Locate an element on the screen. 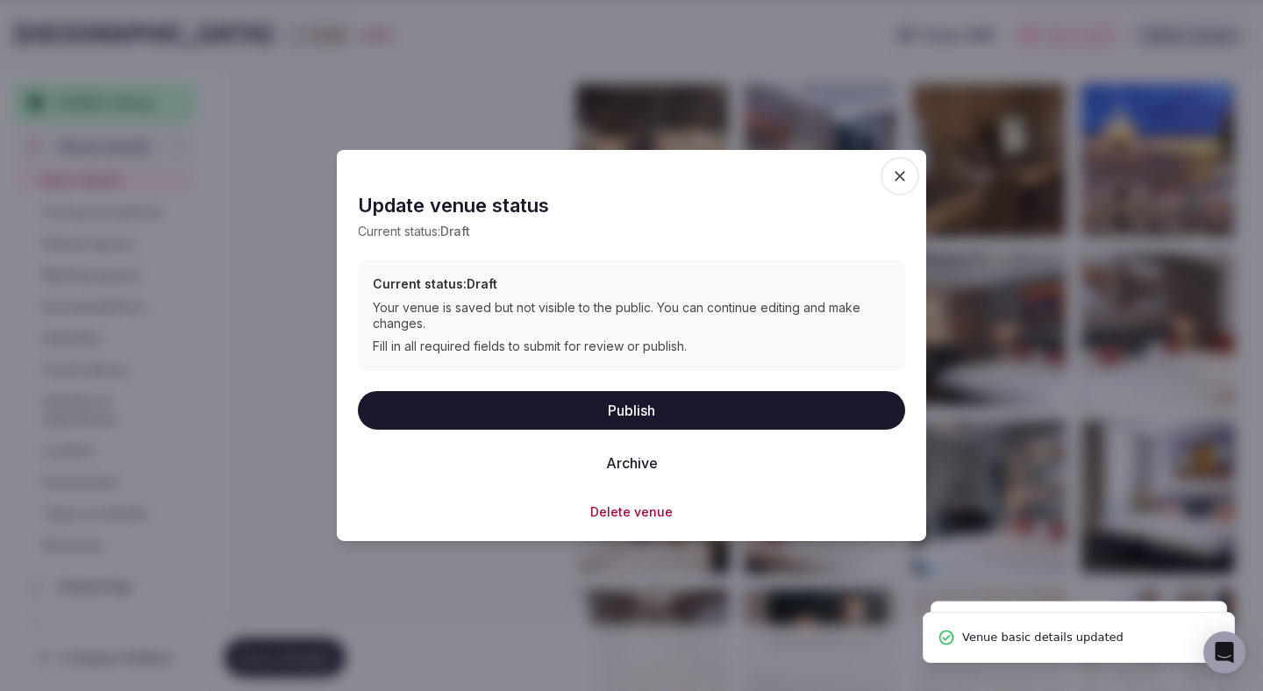  h3: Current status: Draft is located at coordinates (631, 284).